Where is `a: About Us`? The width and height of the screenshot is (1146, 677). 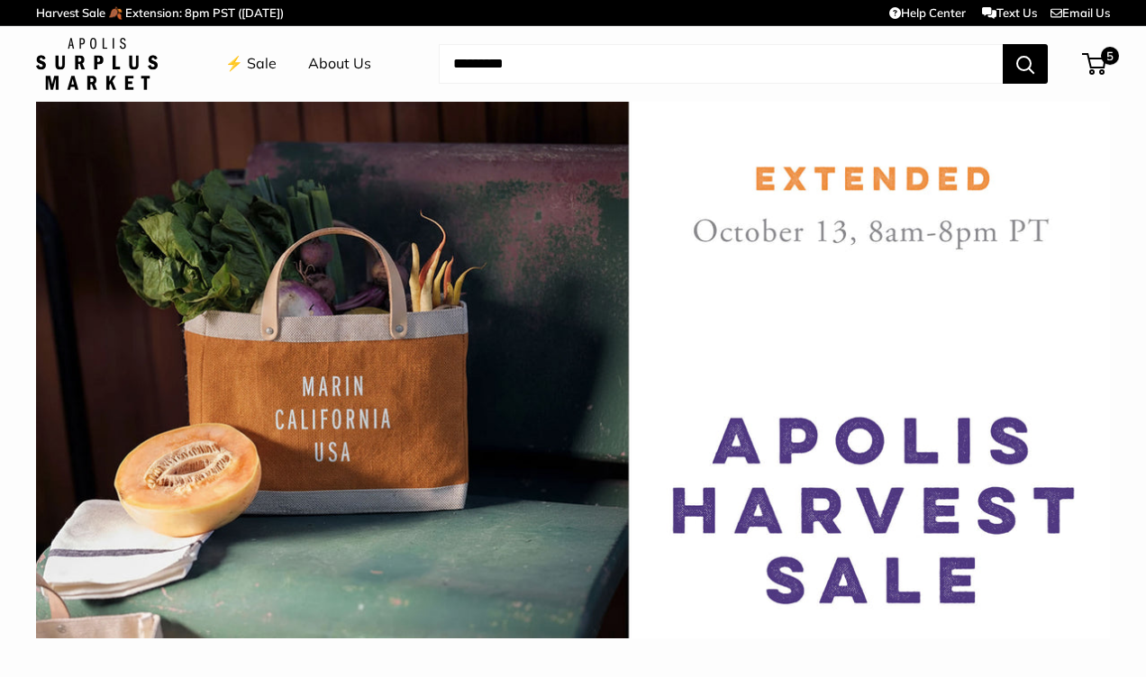
a: About Us is located at coordinates (340, 64).